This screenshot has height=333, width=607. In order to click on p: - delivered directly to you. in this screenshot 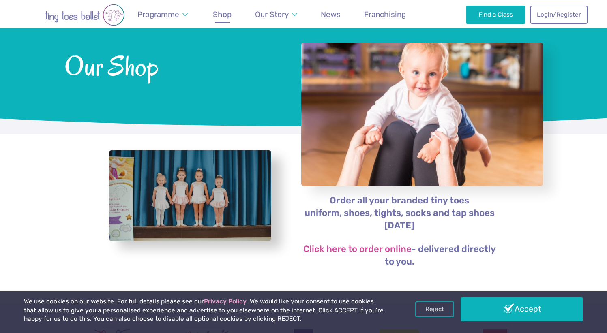, I will do `click(399, 256)`.